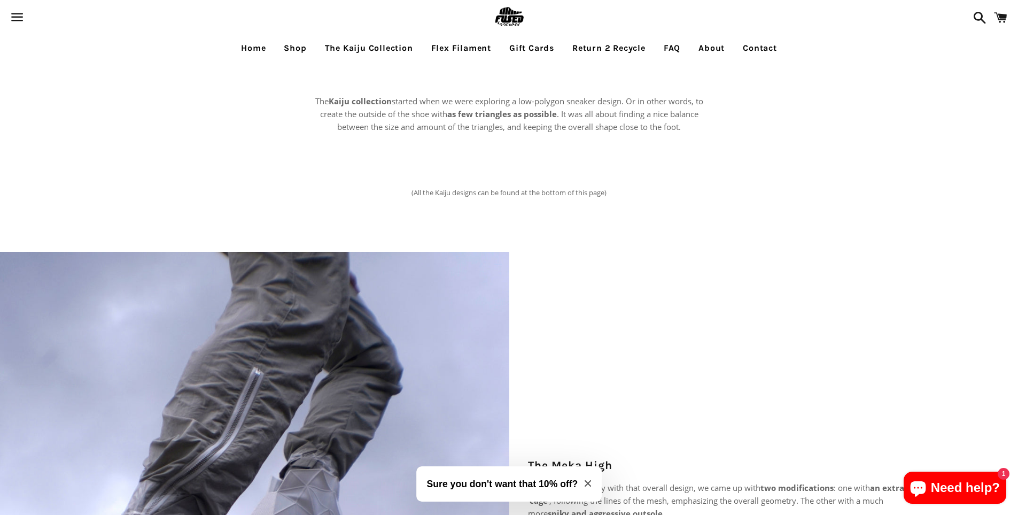  Describe the element at coordinates (955, 488) in the screenshot. I see `inbox-online-store-chat: Shopify online store chat` at that location.